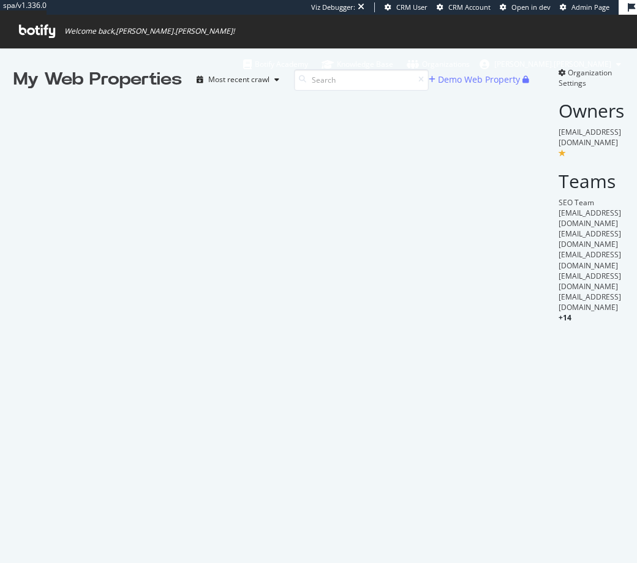 This screenshot has height=563, width=637. Describe the element at coordinates (357, 64) in the screenshot. I see `a: Knowledge Base` at that location.